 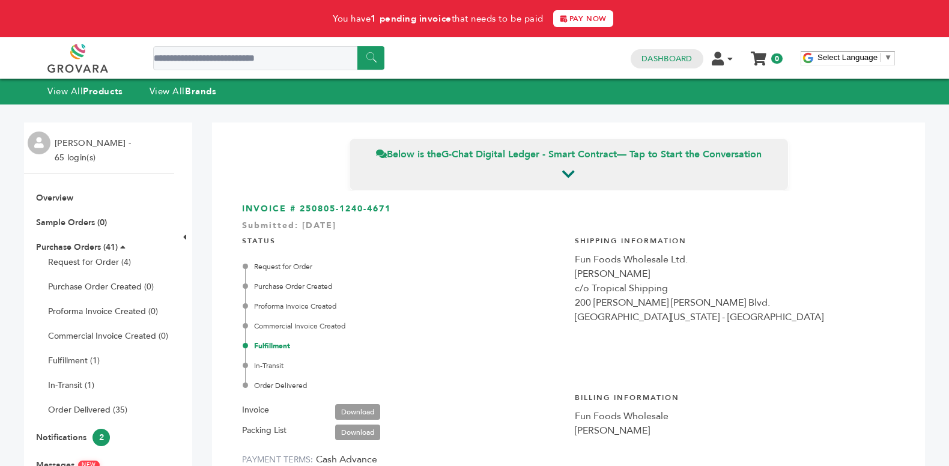 What do you see at coordinates (735, 416) in the screenshot?
I see `div: Fun Foods Wholesale` at bounding box center [735, 416].